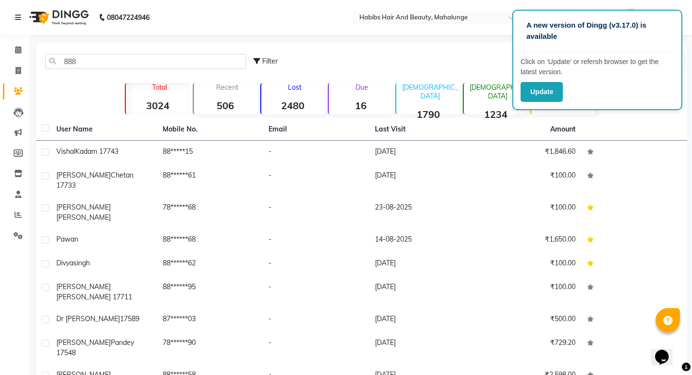  Describe the element at coordinates (65, 263) in the screenshot. I see `span: Divya` at that location.